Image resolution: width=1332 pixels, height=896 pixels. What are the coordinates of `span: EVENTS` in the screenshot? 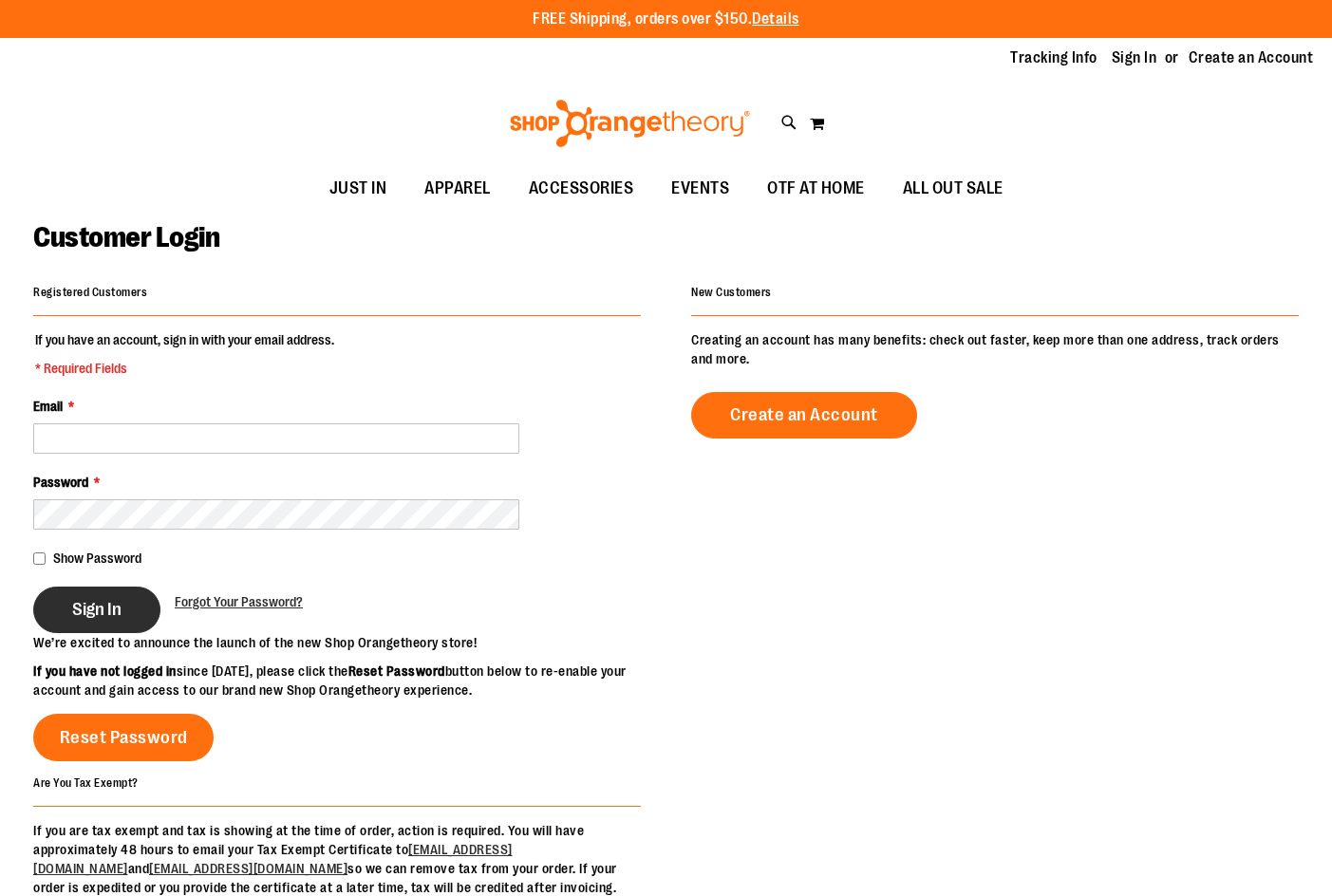 It's located at (699, 188).